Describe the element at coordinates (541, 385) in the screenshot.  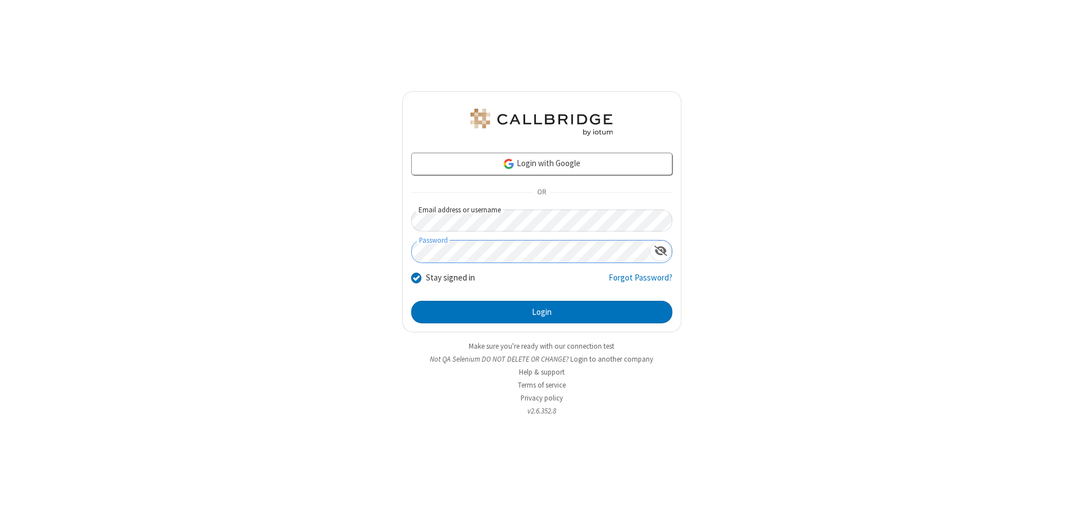
I see `a: Terms of service` at that location.